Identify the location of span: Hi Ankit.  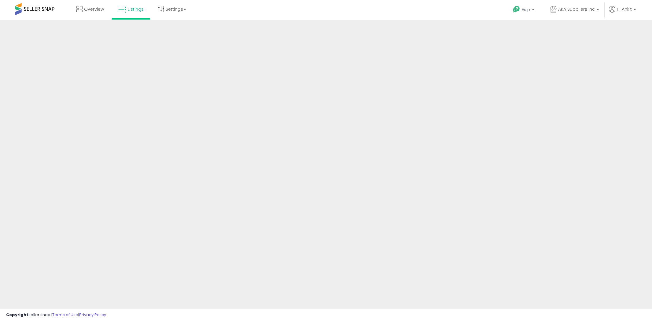
(624, 9).